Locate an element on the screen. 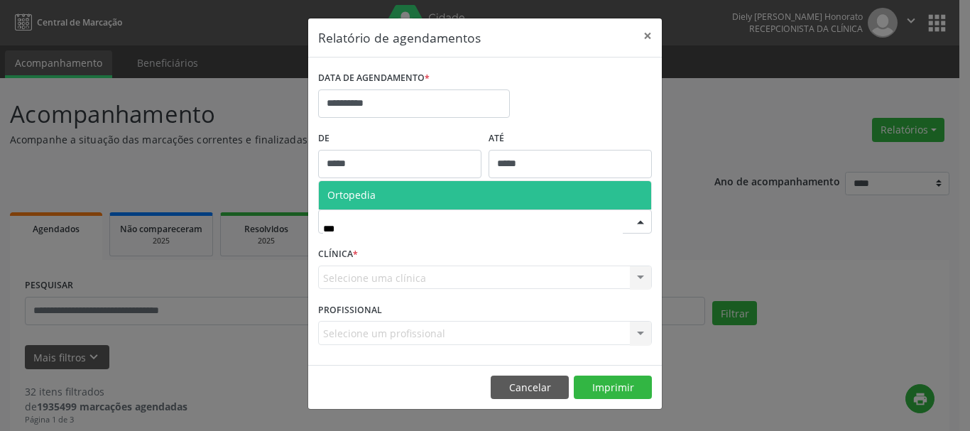 The height and width of the screenshot is (431, 970). label: PROFISSIONAL is located at coordinates (350, 309).